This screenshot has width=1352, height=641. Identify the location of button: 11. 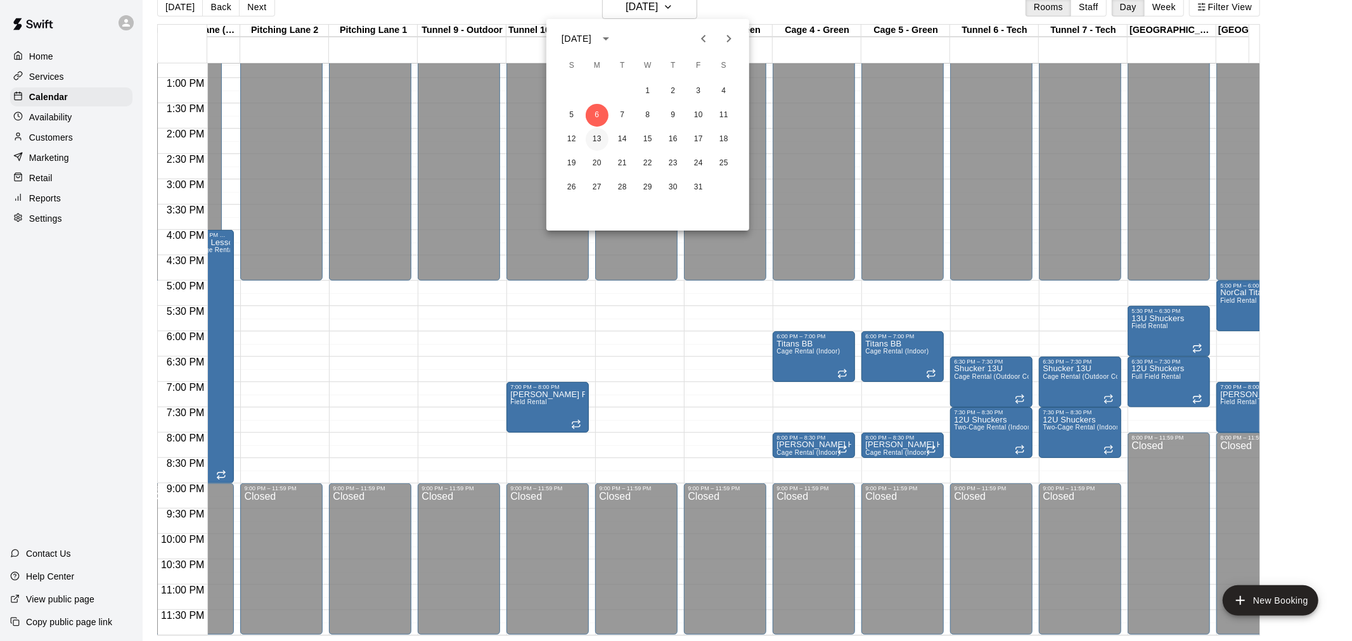
(724, 115).